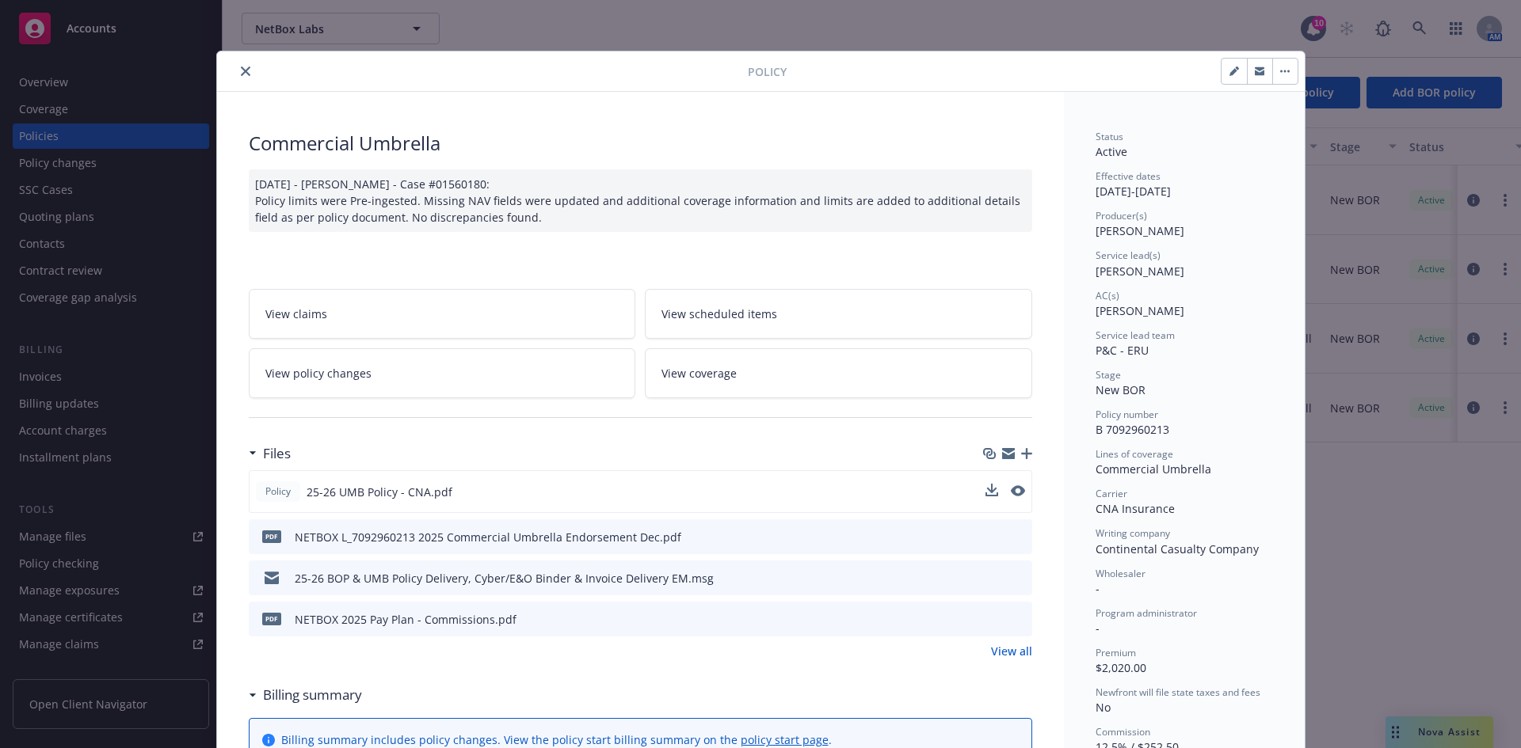  Describe the element at coordinates (1108, 375) in the screenshot. I see `span: Stage` at that location.